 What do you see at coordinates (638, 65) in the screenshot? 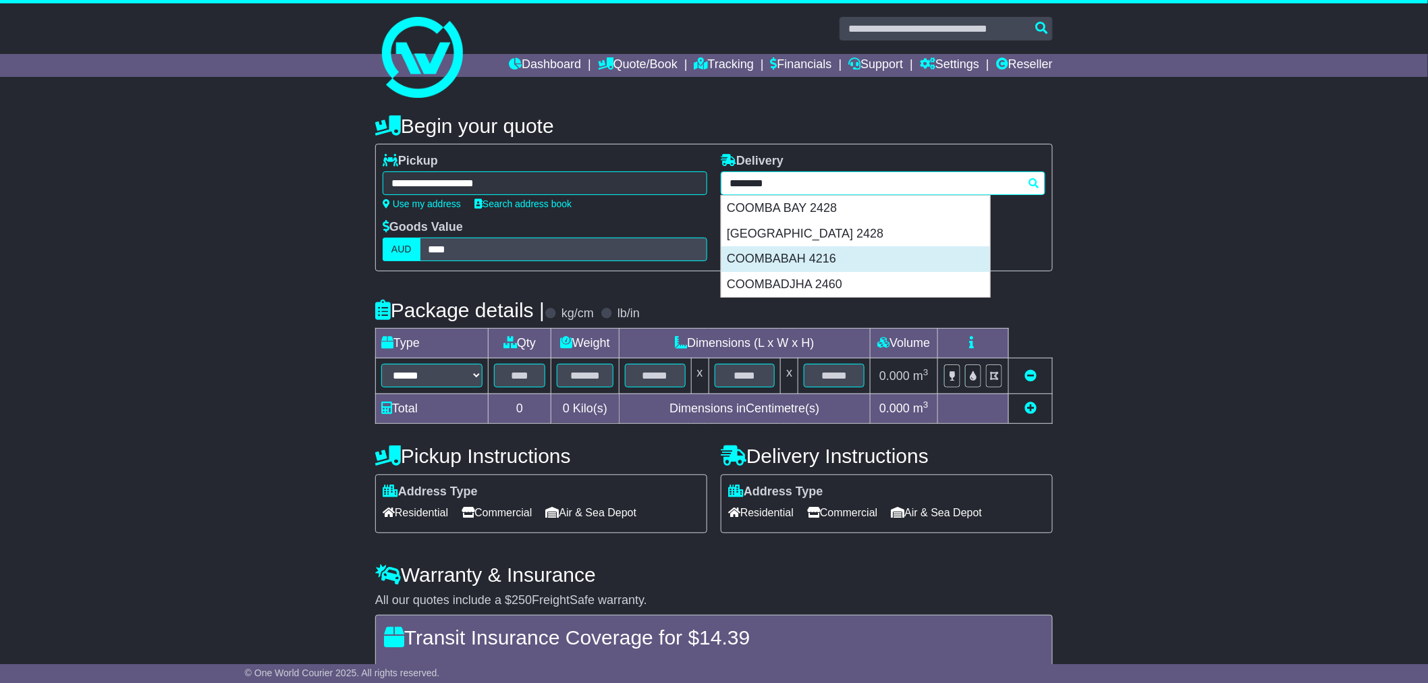
I see `a: Quote/Book` at bounding box center [638, 65].